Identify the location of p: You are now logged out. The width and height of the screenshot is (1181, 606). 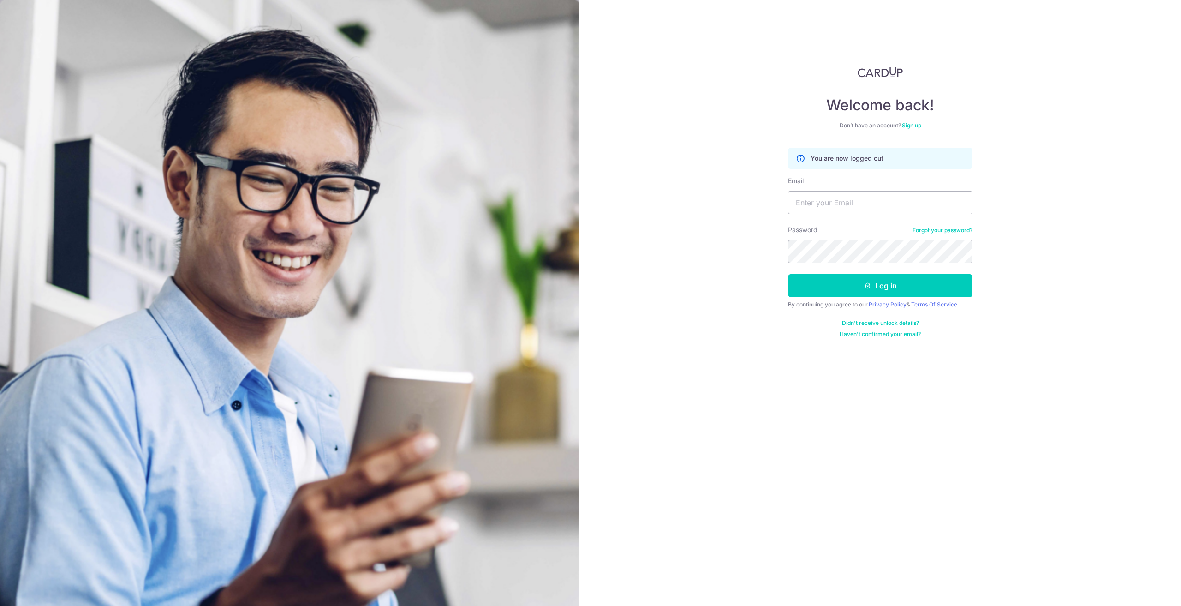
(847, 158).